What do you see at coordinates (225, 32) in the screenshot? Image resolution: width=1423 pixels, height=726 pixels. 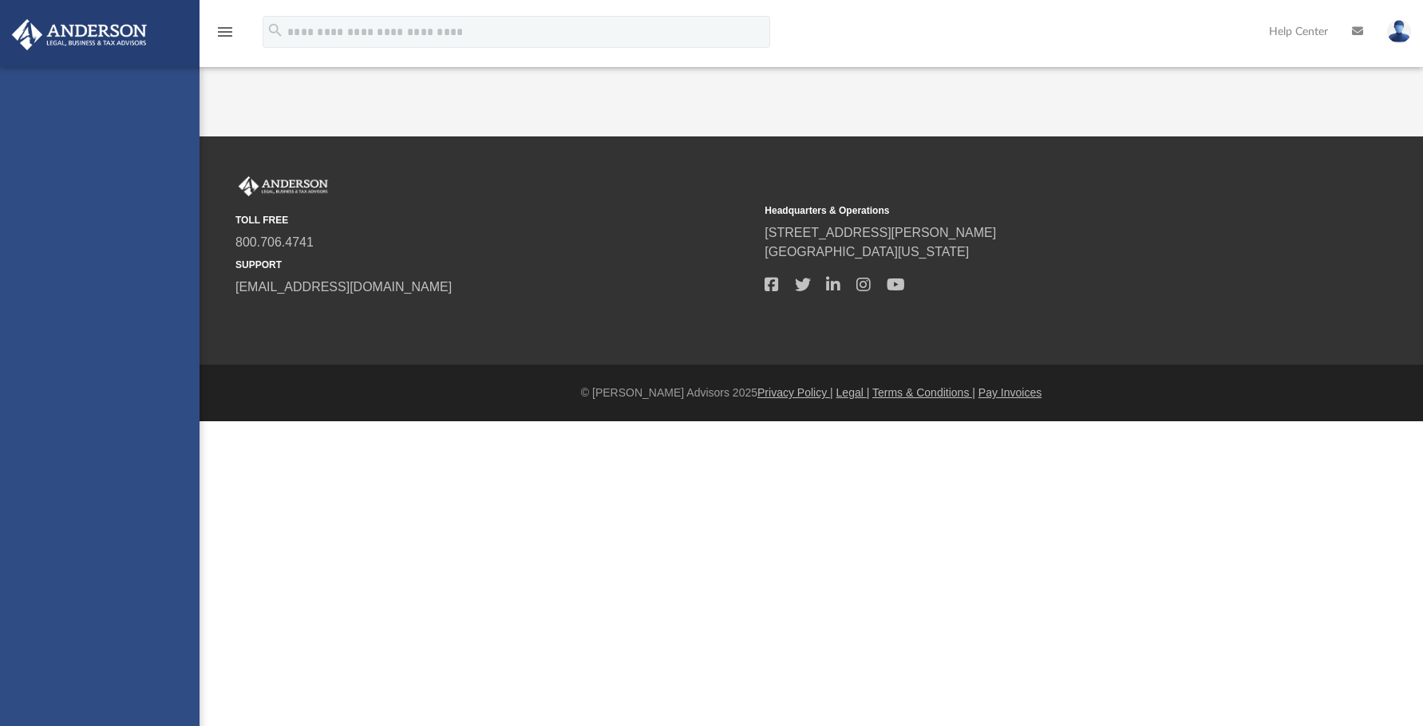 I see `i: menu` at bounding box center [225, 32].